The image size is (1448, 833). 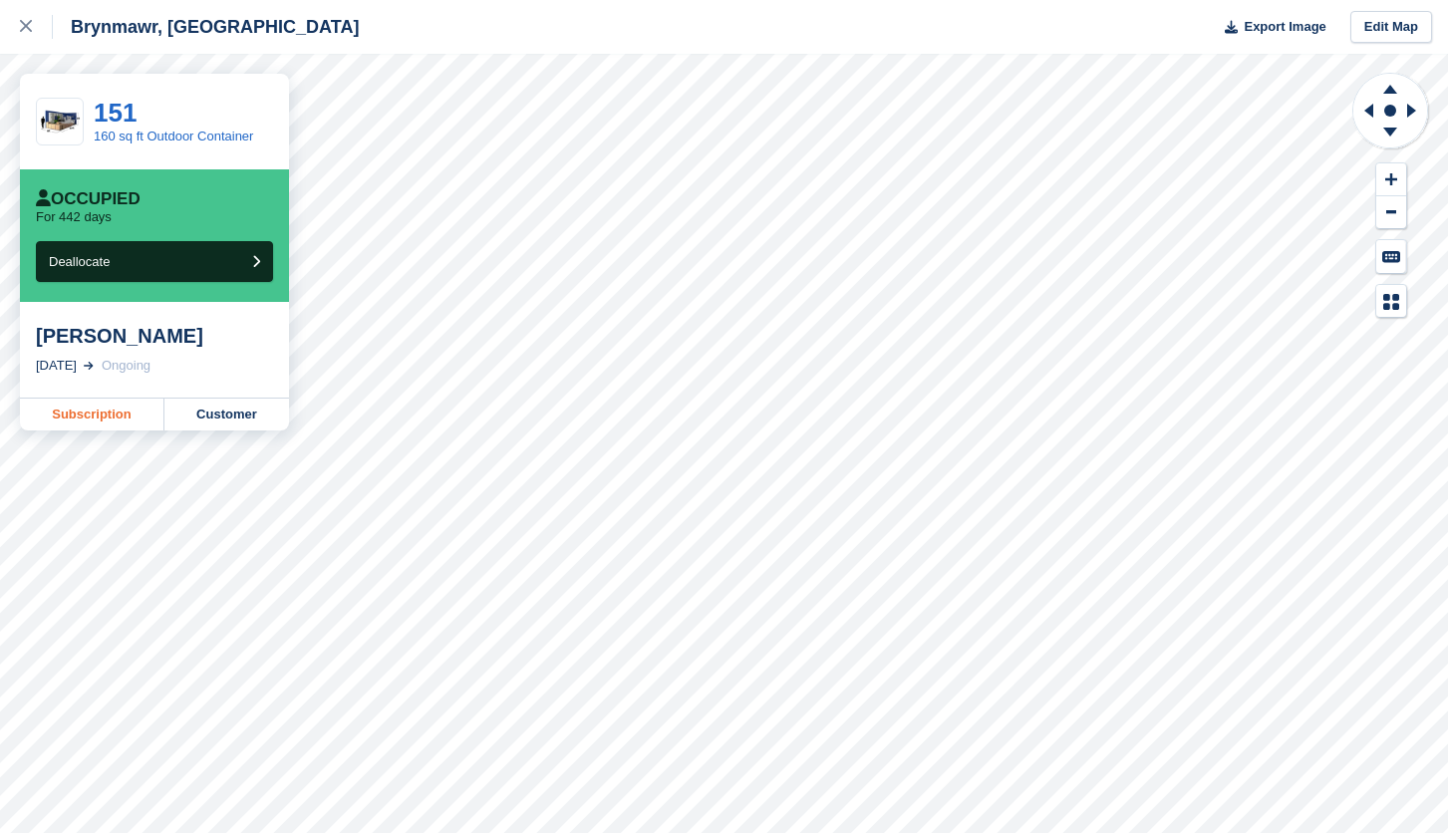 What do you see at coordinates (226, 415) in the screenshot?
I see `a: Customer` at bounding box center [226, 415].